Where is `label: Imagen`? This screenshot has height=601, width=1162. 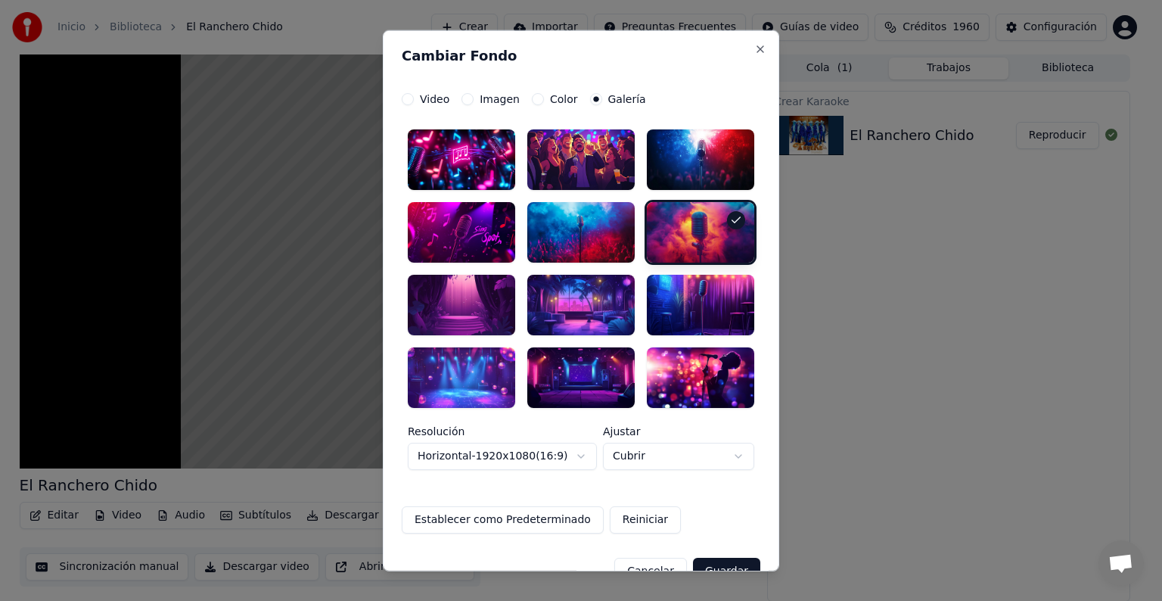 label: Imagen is located at coordinates (499, 99).